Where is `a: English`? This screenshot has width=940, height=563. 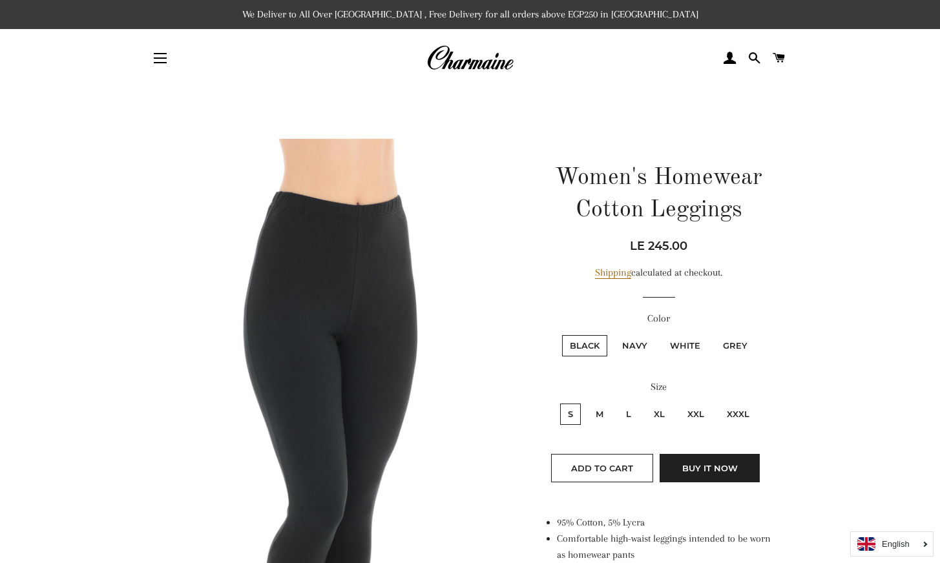
a: English is located at coordinates (891, 544).